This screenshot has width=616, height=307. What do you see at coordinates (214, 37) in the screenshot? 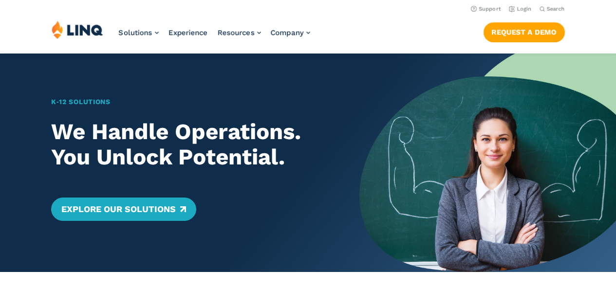
I see `nav: Primary Navigation` at bounding box center [214, 37].